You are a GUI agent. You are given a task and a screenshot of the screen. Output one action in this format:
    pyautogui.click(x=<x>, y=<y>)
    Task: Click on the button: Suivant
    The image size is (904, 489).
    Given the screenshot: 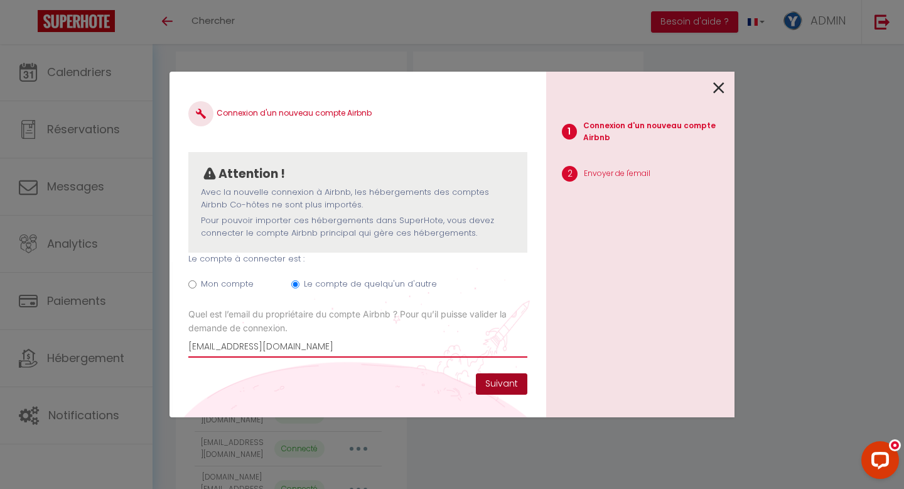 What is the action you would take?
    pyautogui.click(x=502, y=384)
    